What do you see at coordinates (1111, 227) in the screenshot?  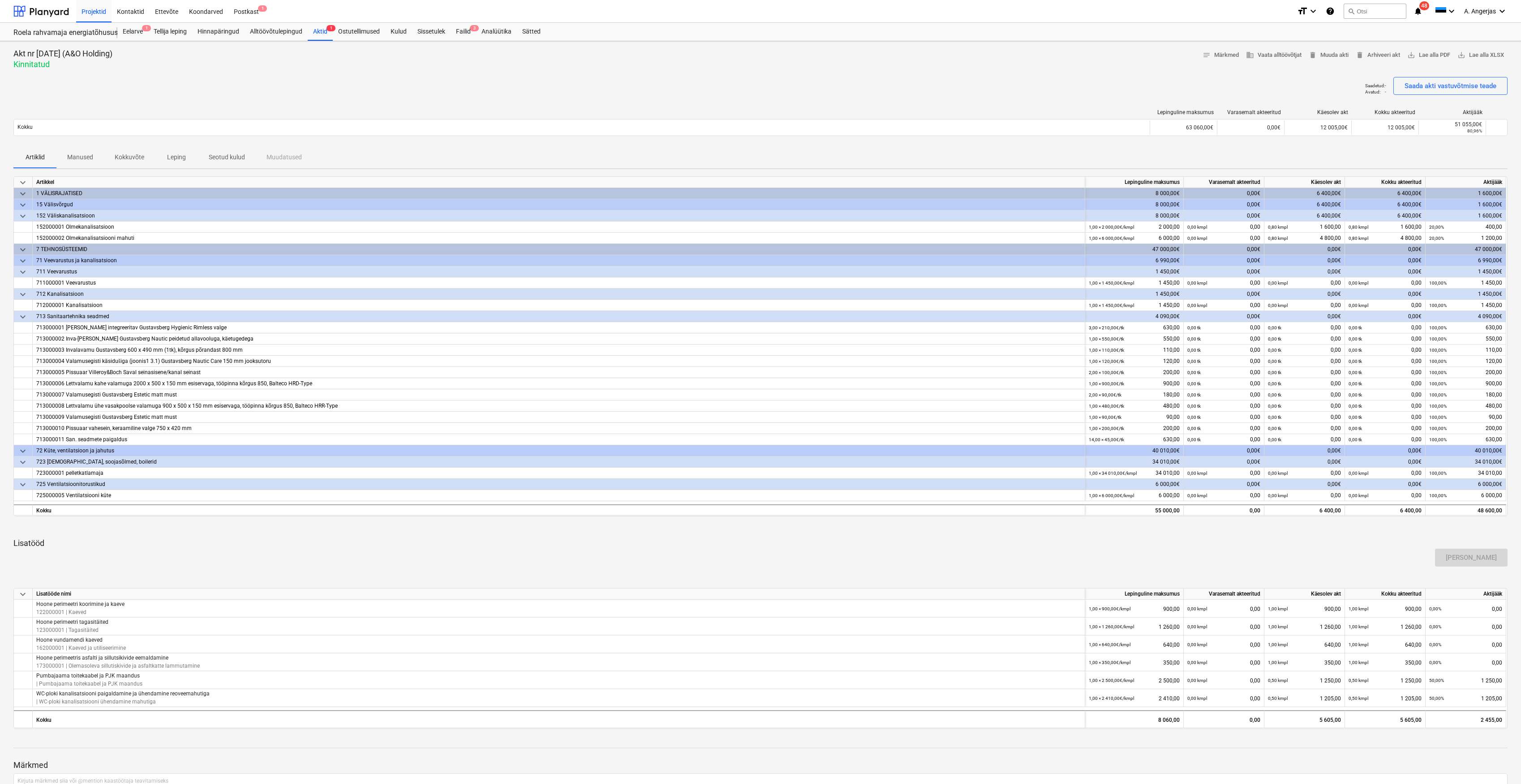 I see `small: 1,00 × 2 000,00€ / kmpl` at bounding box center [1111, 227].